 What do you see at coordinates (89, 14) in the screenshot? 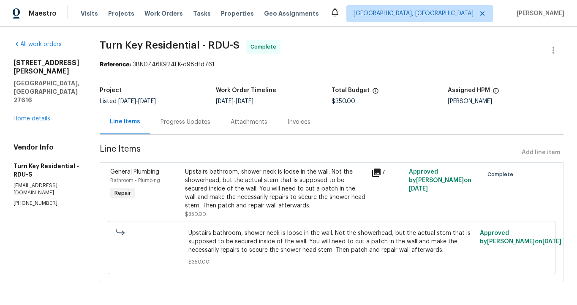
I see `span: Visits` at bounding box center [89, 14].